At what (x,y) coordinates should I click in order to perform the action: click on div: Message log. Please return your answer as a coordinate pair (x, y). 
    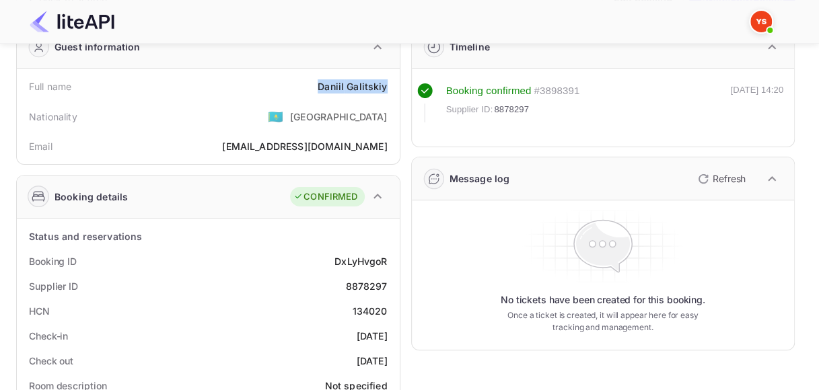
    Looking at the image, I should click on (480, 178).